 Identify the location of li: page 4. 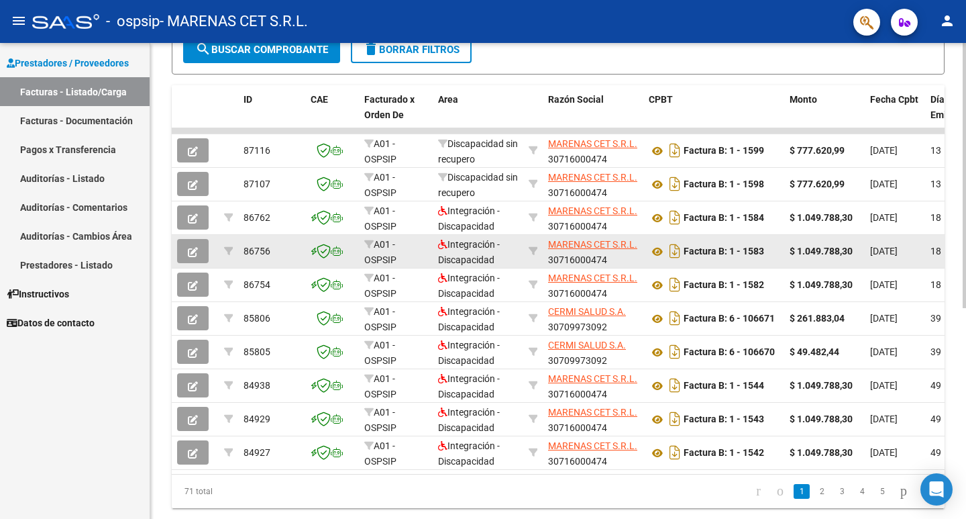
(862, 491).